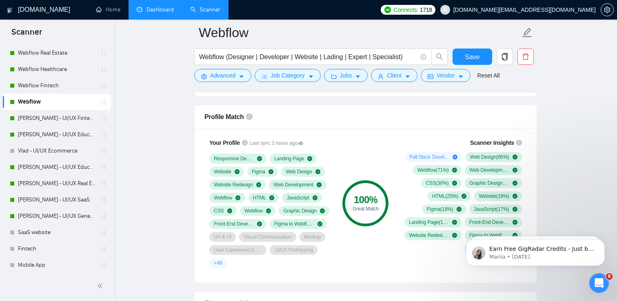 This screenshot has width=617, height=301. I want to click on span: Figma ( 18 %), so click(440, 209).